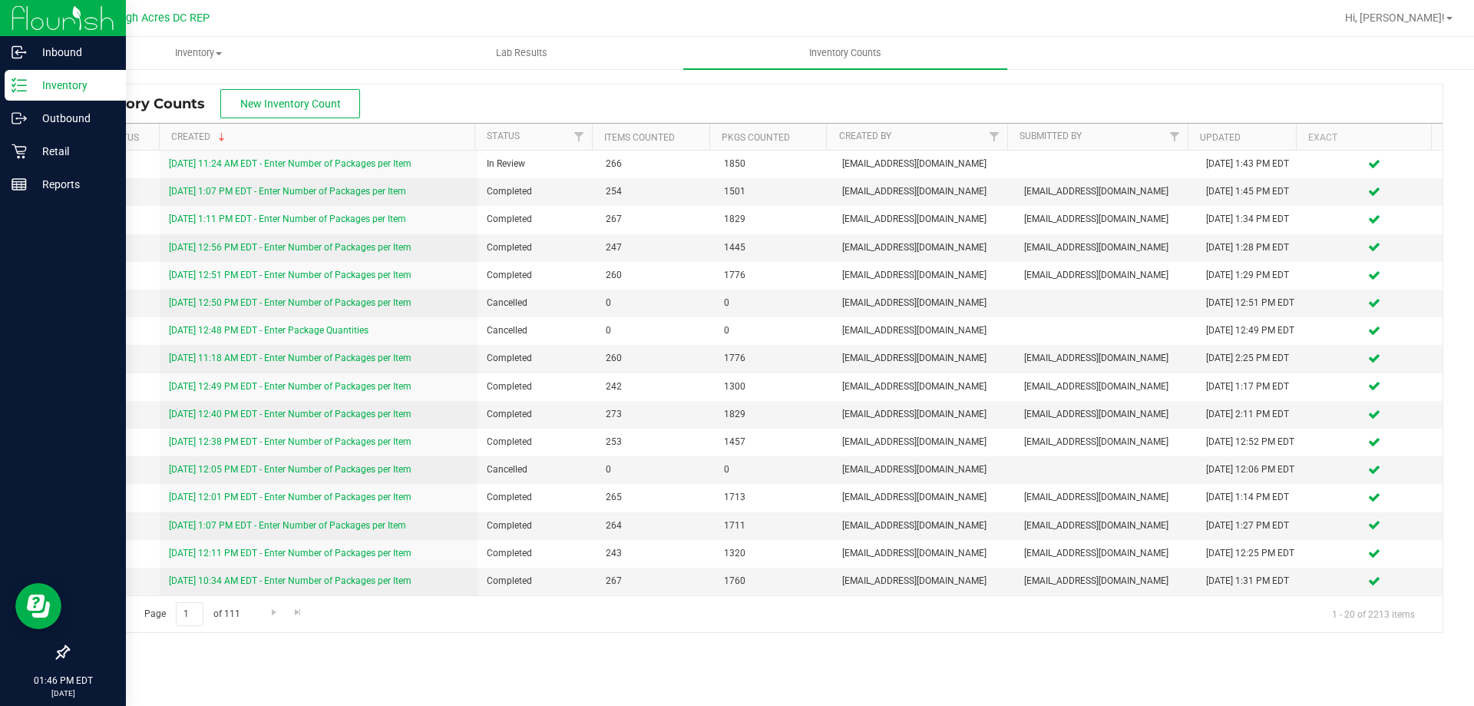 The width and height of the screenshot is (1474, 706). Describe the element at coordinates (73, 52) in the screenshot. I see `p: Inbound` at that location.